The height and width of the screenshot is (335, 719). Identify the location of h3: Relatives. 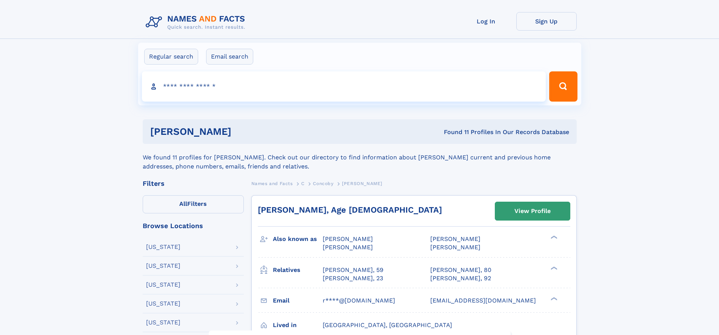
(298, 270).